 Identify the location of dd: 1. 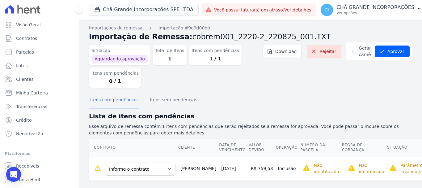
(170, 59).